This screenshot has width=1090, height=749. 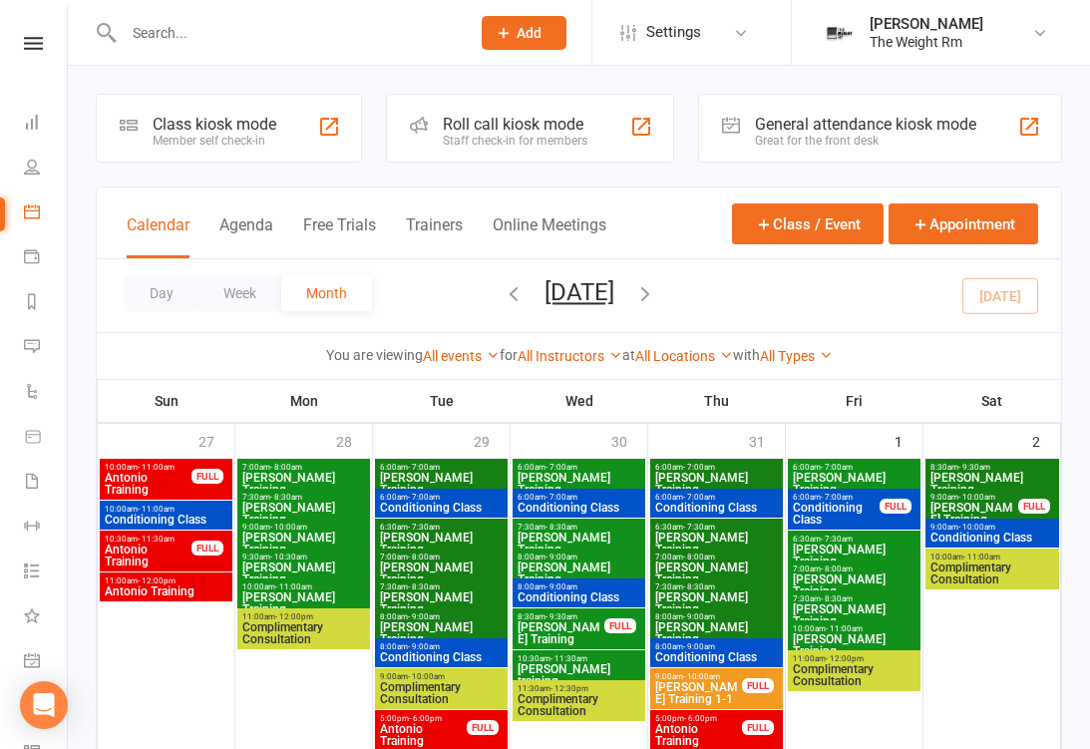 I want to click on a: Payments, so click(x=46, y=258).